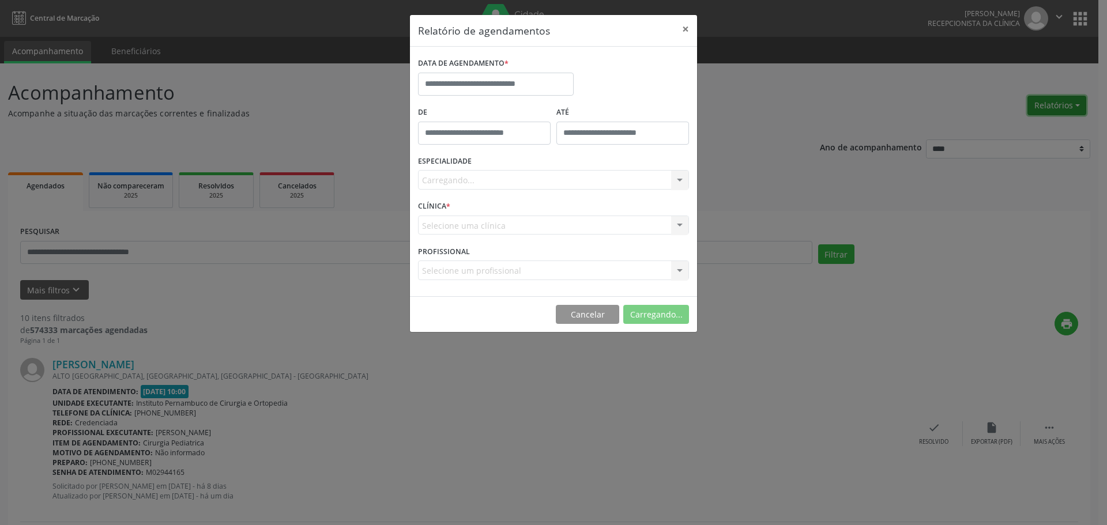 The image size is (1107, 525). Describe the element at coordinates (685, 29) in the screenshot. I see `button: Close` at that location.